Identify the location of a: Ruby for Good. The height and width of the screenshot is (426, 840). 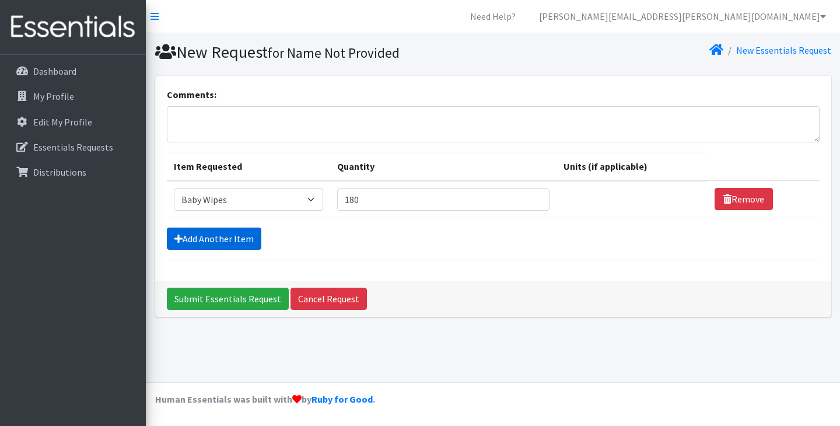
(342, 399).